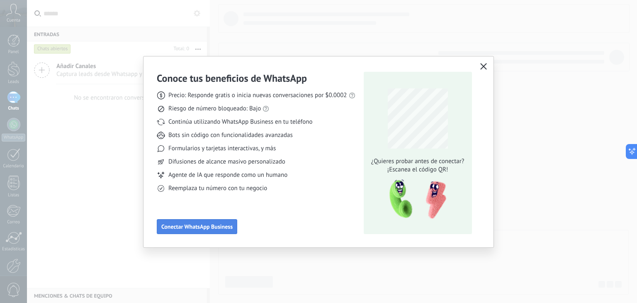  What do you see at coordinates (222, 149) in the screenshot?
I see `span: Formularios y tarjetas interactivas, y más` at bounding box center [222, 149].